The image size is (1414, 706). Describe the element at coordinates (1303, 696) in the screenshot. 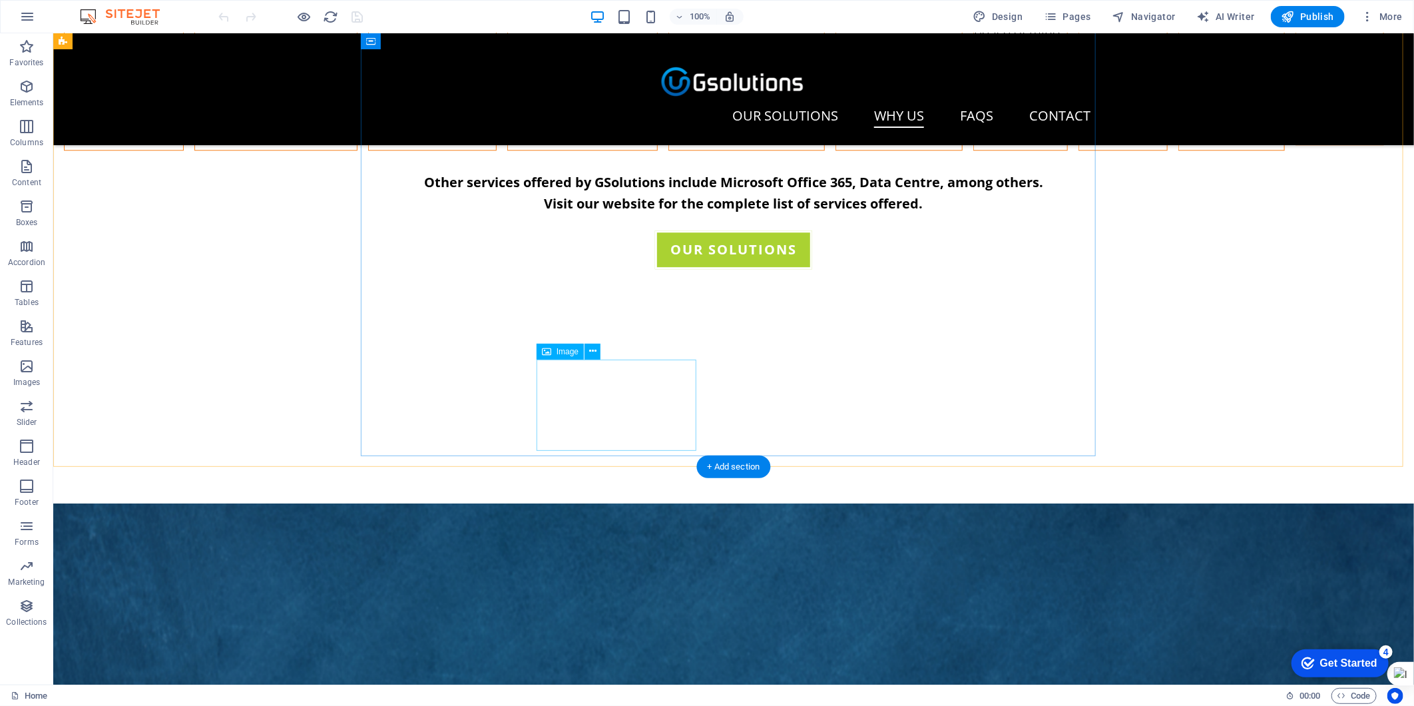

I see `h6: Session time` at that location.